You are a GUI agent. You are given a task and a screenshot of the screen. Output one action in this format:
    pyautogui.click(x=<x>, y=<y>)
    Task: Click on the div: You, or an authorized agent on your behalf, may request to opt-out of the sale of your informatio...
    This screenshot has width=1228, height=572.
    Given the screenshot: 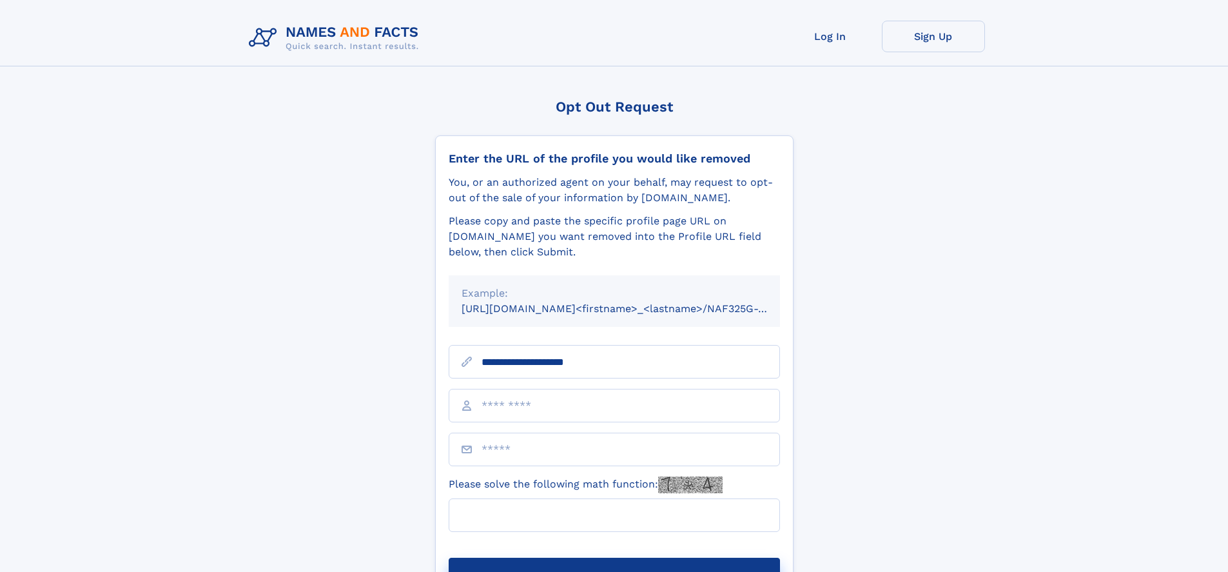 What is the action you would take?
    pyautogui.click(x=614, y=190)
    